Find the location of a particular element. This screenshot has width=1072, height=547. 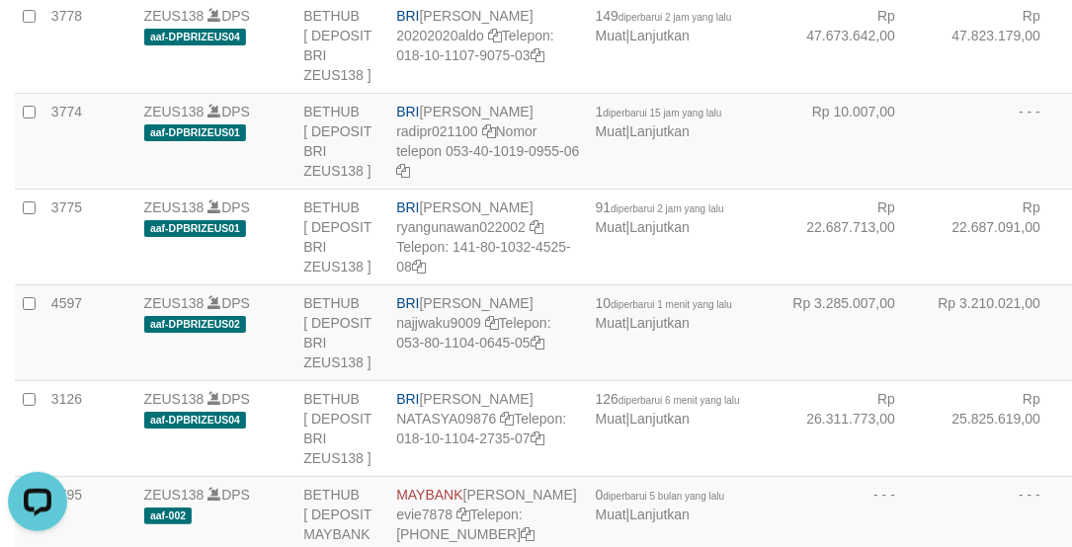

a: Salin 20202020aldo ke papan klip is located at coordinates (495, 36).